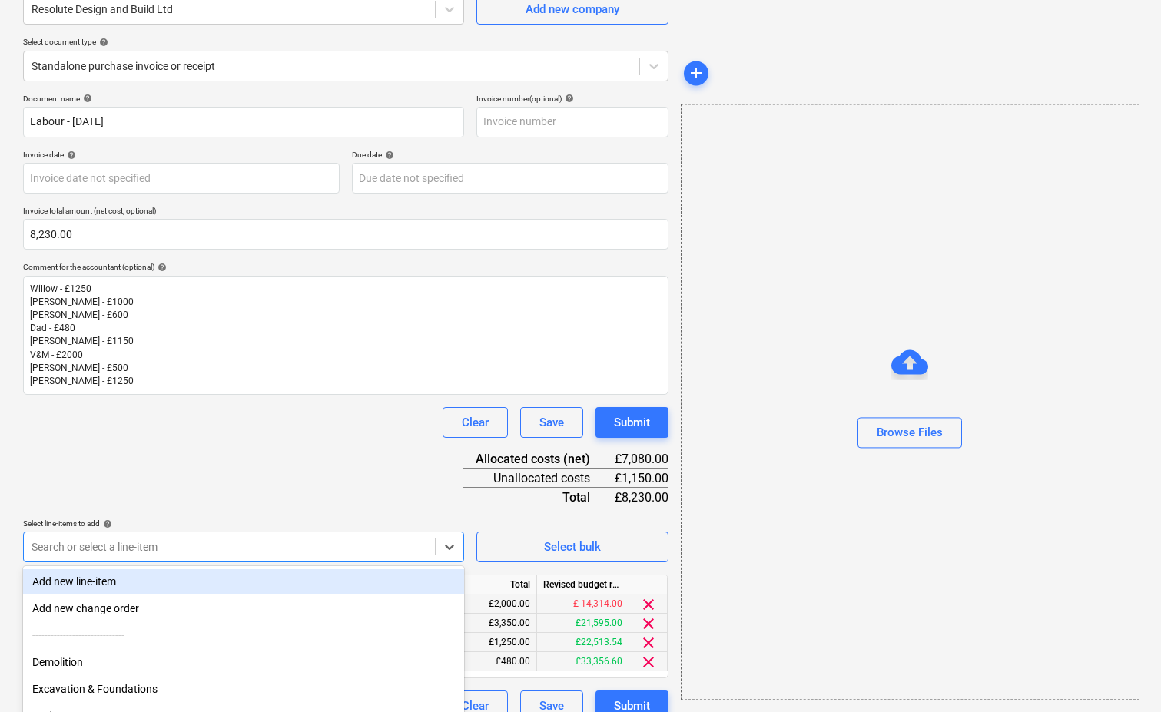 Image resolution: width=1161 pixels, height=712 pixels. I want to click on div: Demolition, so click(244, 662).